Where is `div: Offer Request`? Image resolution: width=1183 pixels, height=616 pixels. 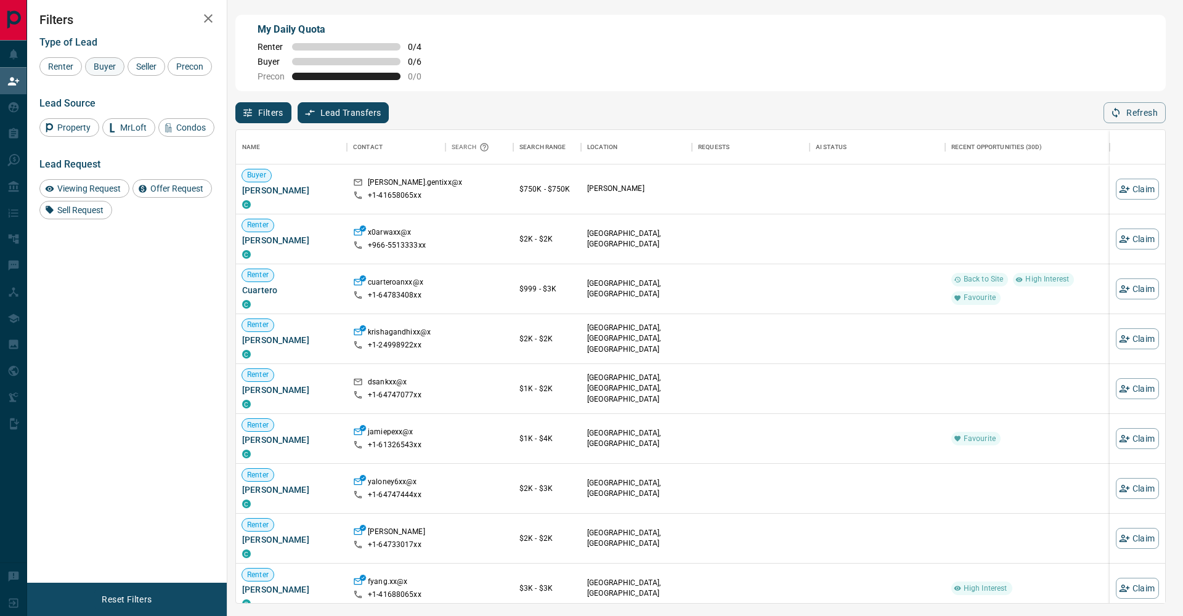 div: Offer Request is located at coordinates (172, 188).